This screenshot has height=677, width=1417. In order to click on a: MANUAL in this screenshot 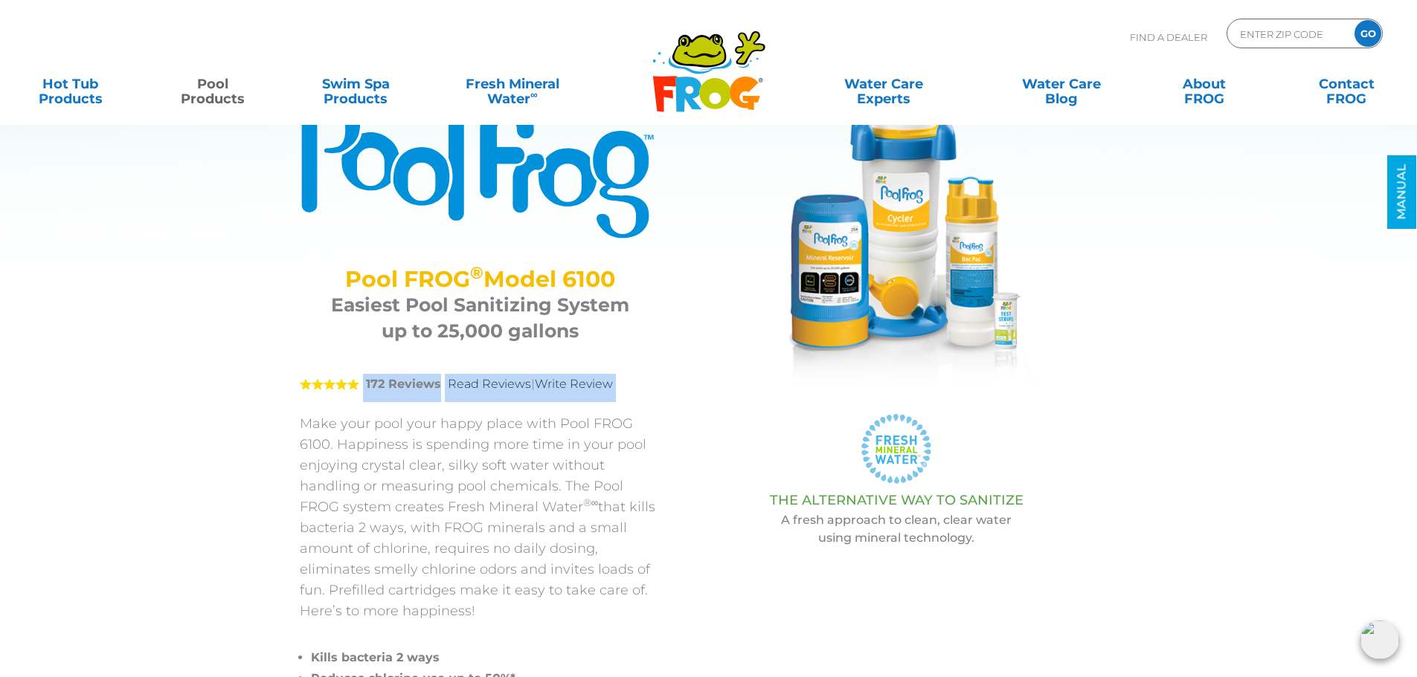, I will do `click(1401, 192)`.